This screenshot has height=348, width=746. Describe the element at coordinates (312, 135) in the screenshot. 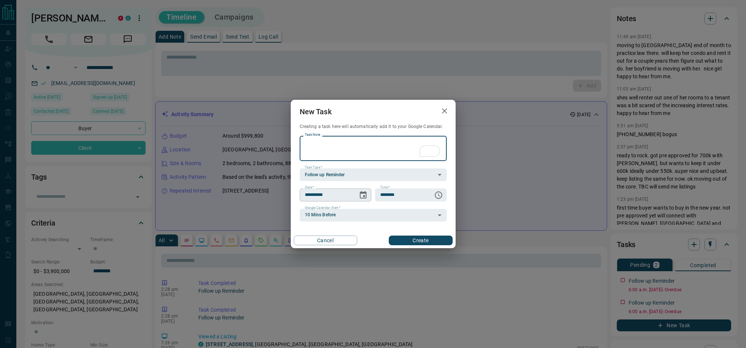

I see `label: Task Note` at that location.